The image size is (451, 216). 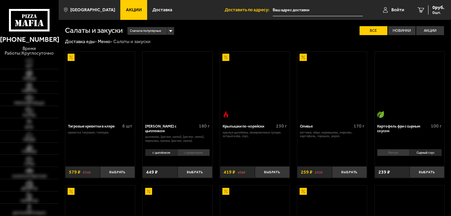 What do you see at coordinates (74, 172) in the screenshot?
I see `span: 579 ₽` at bounding box center [74, 172].